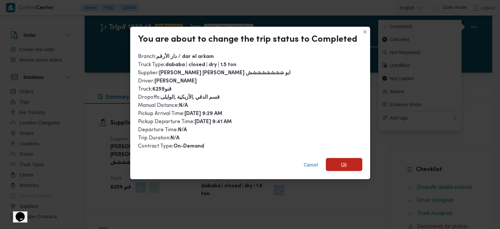 The image size is (500, 229). What do you see at coordinates (344, 164) in the screenshot?
I see `button: Ok` at bounding box center [344, 164].